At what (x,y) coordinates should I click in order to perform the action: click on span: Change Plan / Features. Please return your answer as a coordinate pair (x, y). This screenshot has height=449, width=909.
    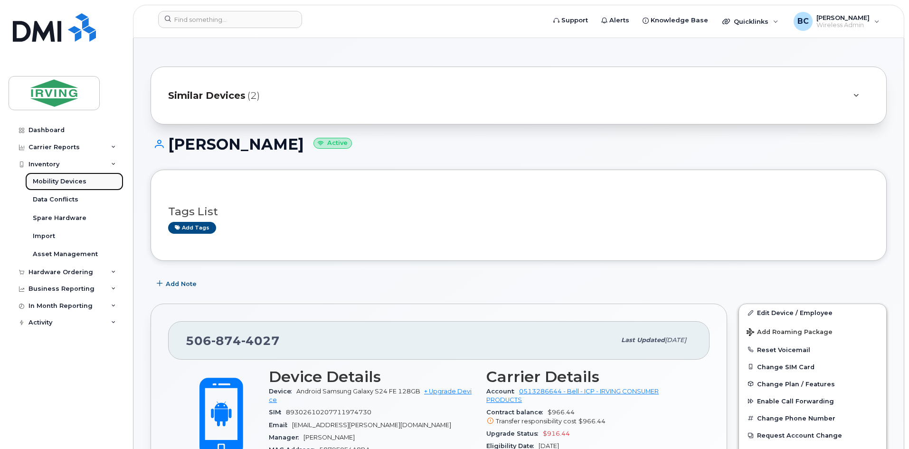
    Looking at the image, I should click on (796, 383).